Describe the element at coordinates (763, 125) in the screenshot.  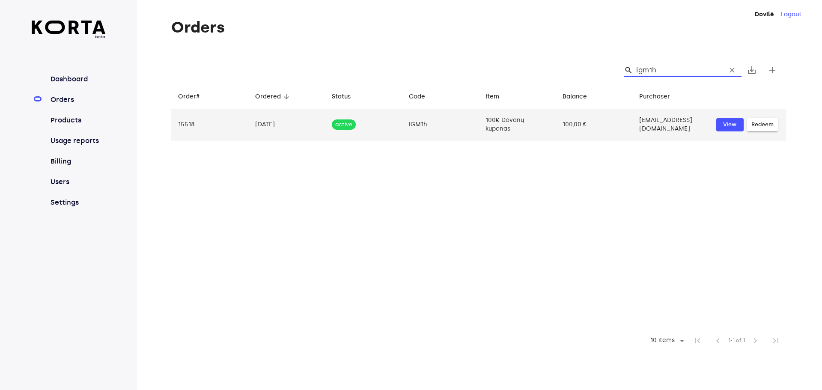
I see `button: Redeem` at that location.